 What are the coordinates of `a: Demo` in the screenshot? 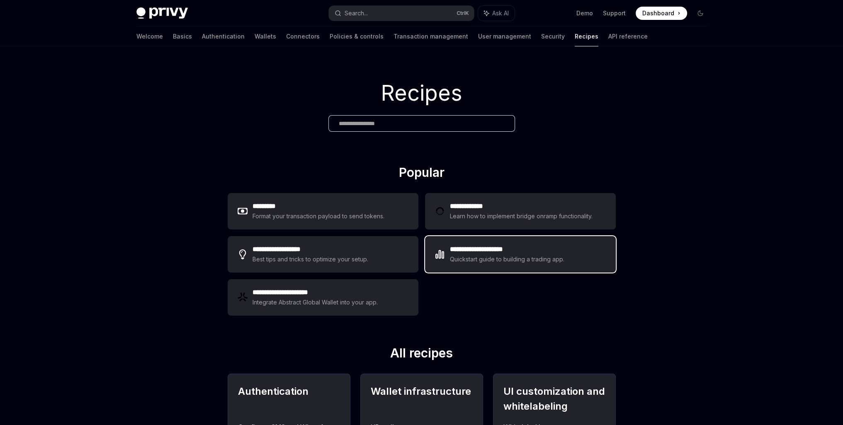 It's located at (585, 13).